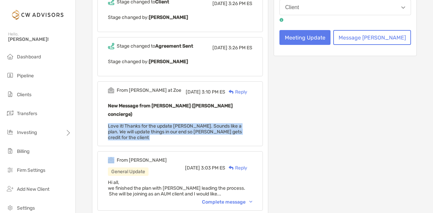 The height and width of the screenshot is (213, 433). Describe the element at coordinates (33, 189) in the screenshot. I see `span: Add New Client` at that location.